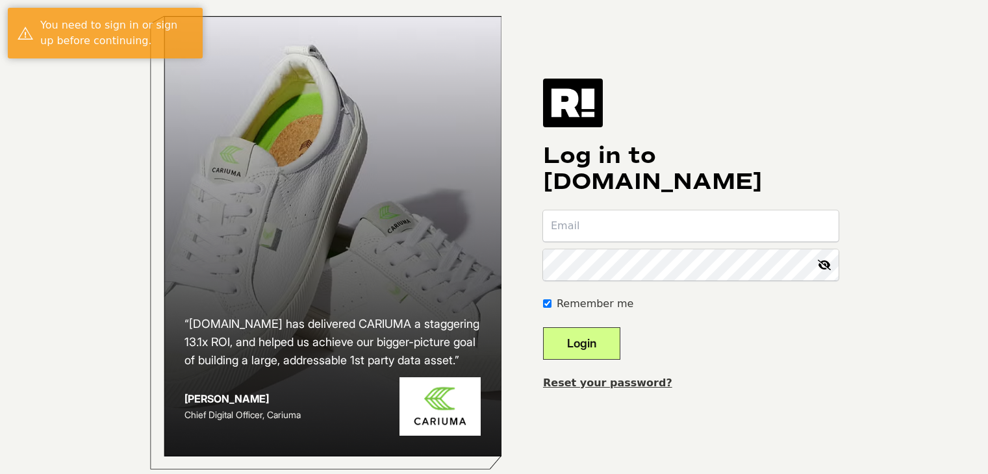 This screenshot has width=988, height=474. I want to click on input: Email, so click(690, 226).